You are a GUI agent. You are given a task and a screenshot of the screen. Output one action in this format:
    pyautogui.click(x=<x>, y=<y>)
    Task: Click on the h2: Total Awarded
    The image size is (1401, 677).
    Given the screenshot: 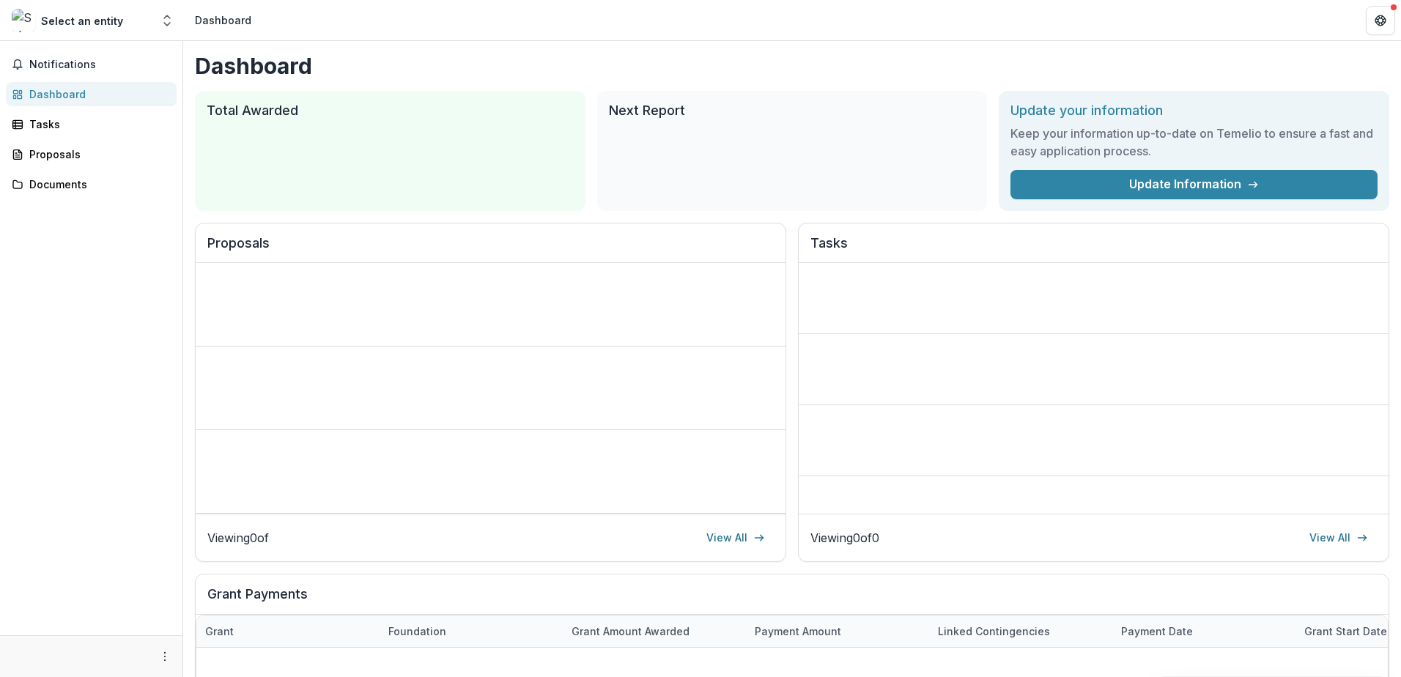 What is the action you would take?
    pyautogui.click(x=390, y=111)
    